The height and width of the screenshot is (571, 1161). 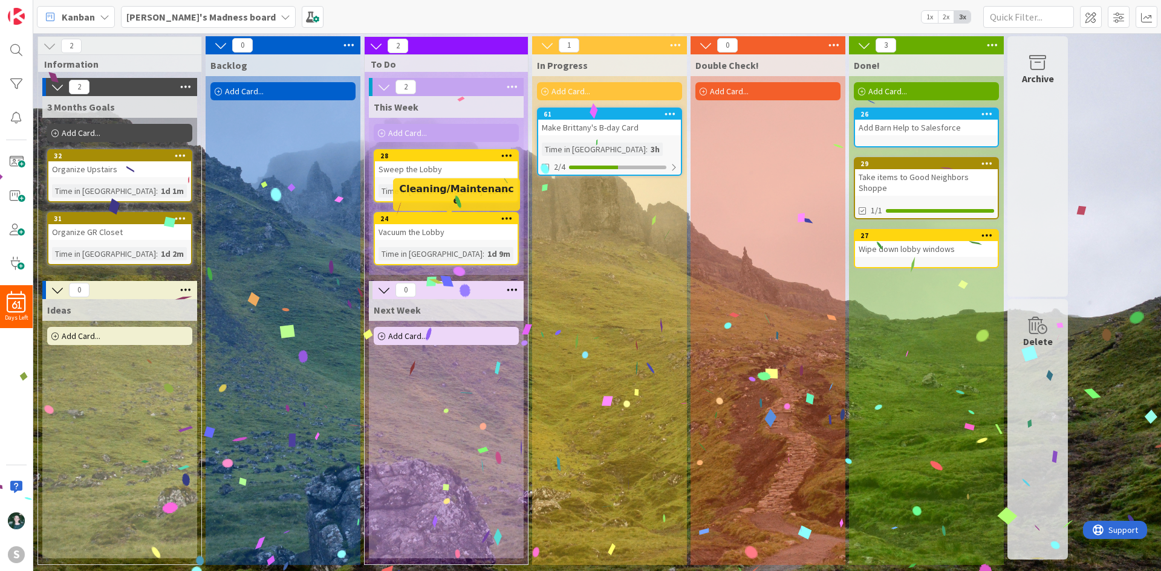 What do you see at coordinates (886, 45) in the screenshot?
I see `span: 3` at bounding box center [886, 45].